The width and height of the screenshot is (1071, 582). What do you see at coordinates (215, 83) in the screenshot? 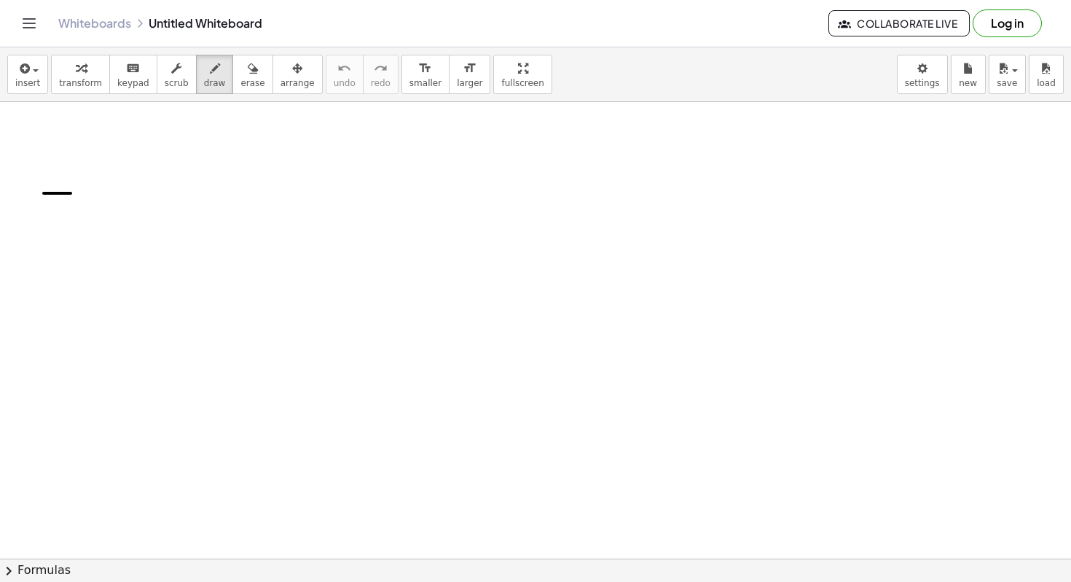
I see `span: draw` at bounding box center [215, 83].